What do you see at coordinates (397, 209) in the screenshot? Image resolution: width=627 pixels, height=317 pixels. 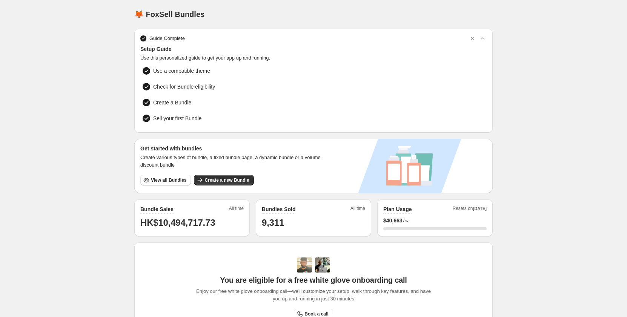 I see `h2: Plan Usage` at bounding box center [397, 209].